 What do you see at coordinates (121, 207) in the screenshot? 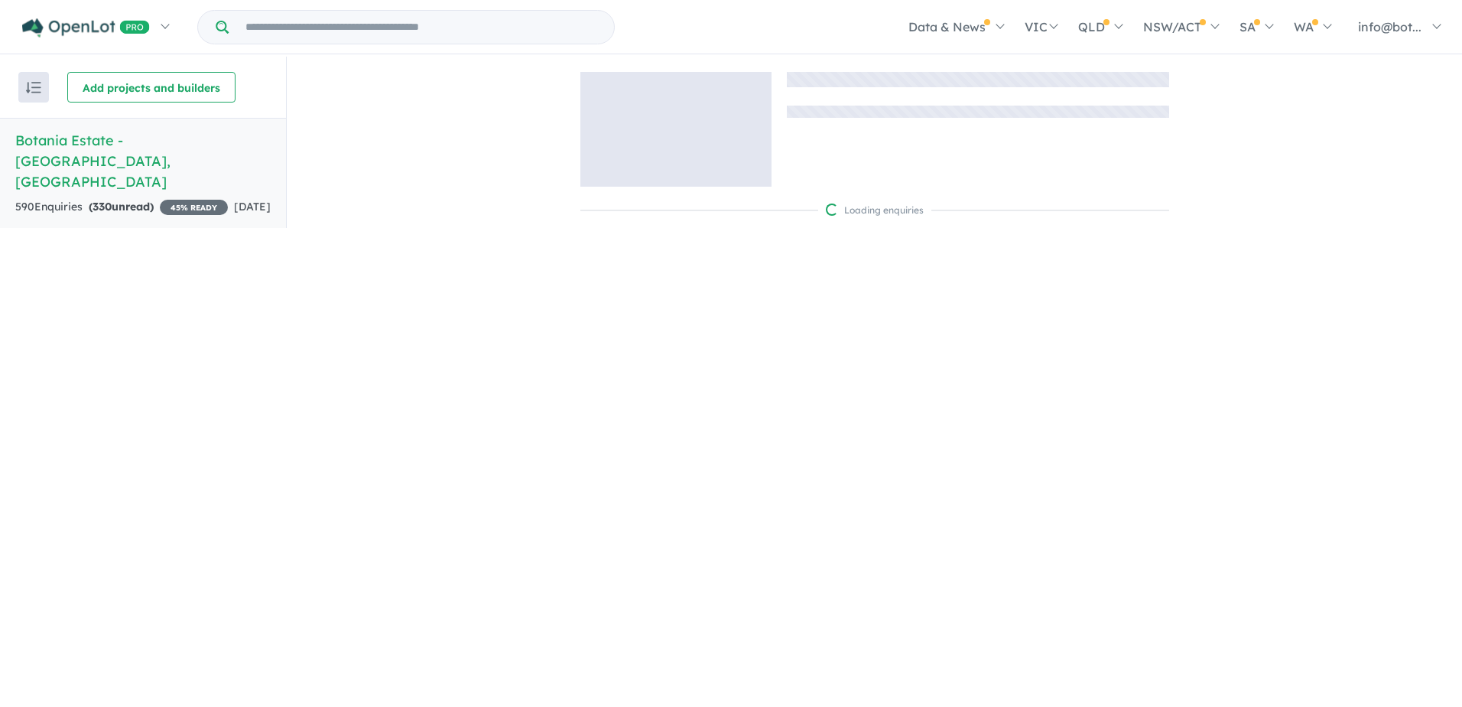
I see `strong: ( unread)` at bounding box center [121, 207].